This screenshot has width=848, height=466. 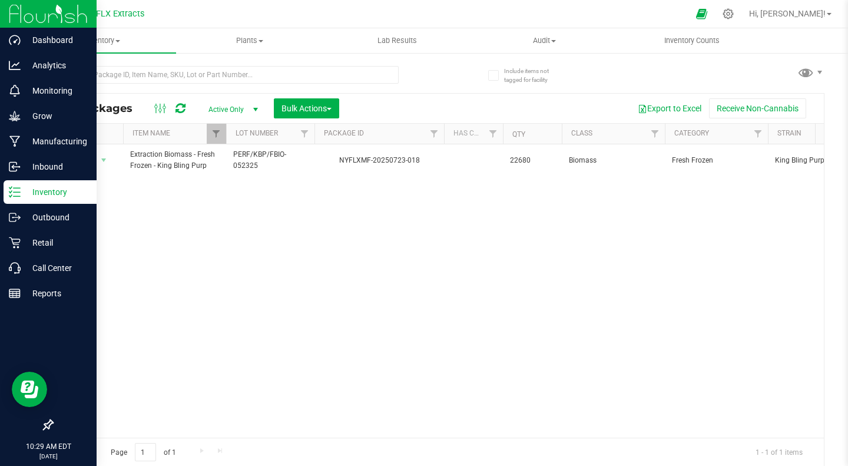 I want to click on a: Package ID, so click(x=344, y=133).